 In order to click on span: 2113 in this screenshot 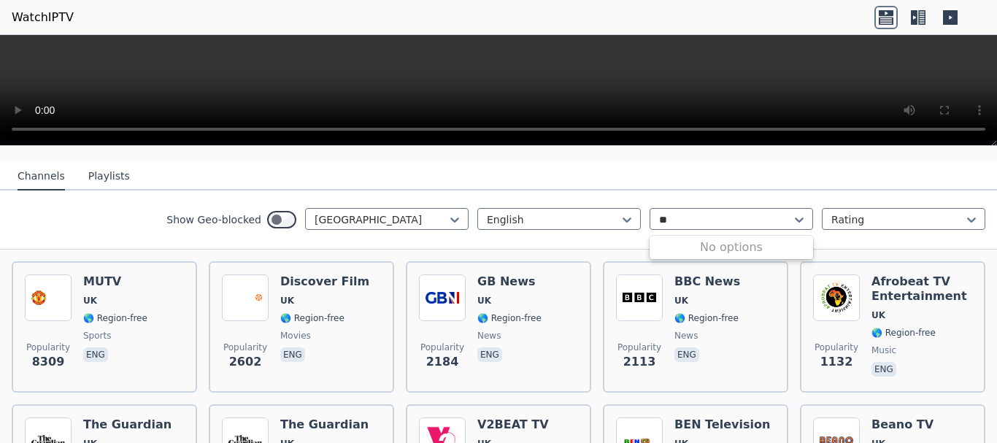, I will do `click(639, 362)`.